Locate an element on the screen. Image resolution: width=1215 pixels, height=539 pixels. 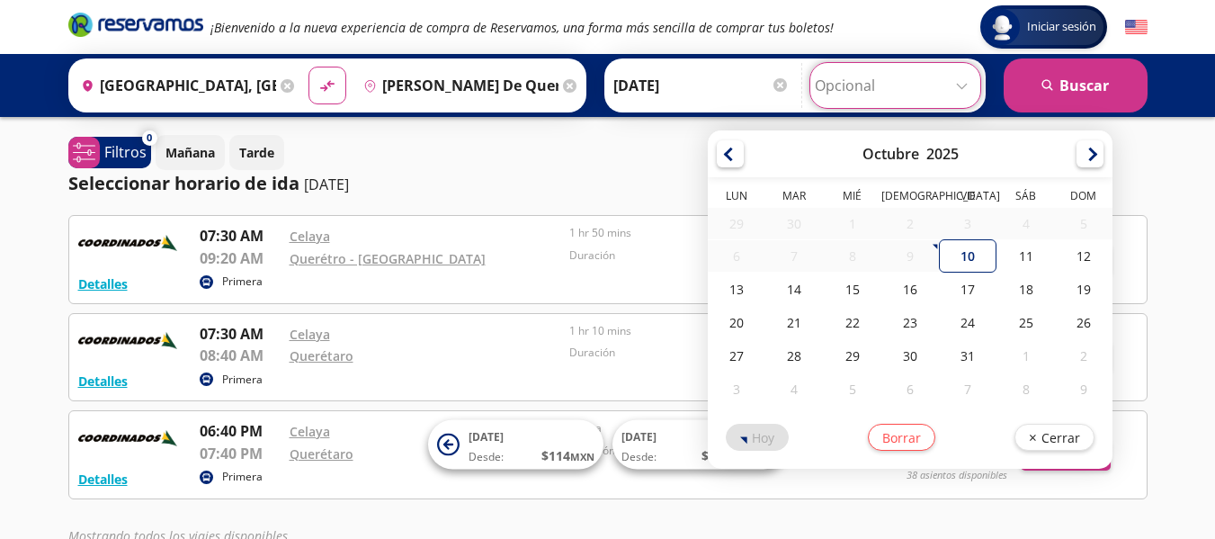
input: Opcional is located at coordinates (895, 85).